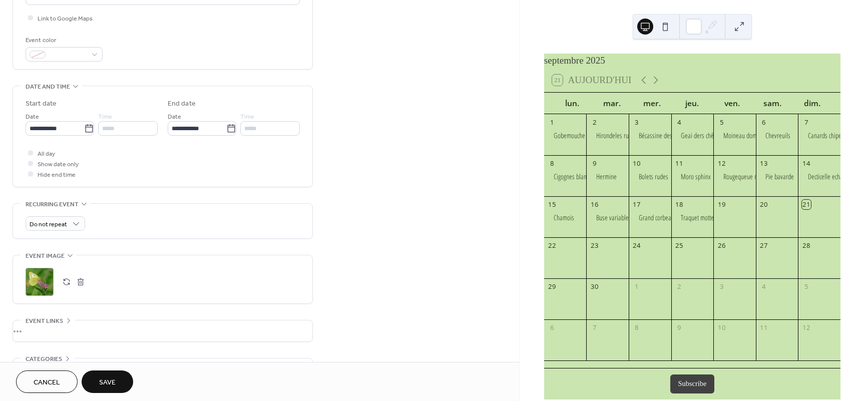  I want to click on button: Save, so click(107, 382).